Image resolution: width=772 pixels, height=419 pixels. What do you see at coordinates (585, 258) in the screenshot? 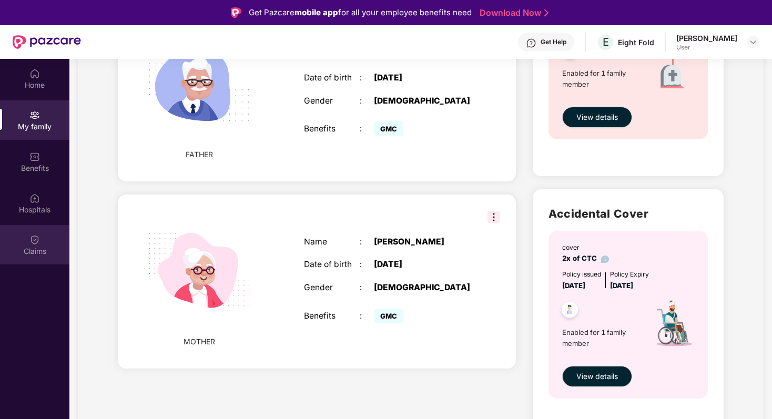
I see `span: 2x of CTC` at bounding box center [585, 258].